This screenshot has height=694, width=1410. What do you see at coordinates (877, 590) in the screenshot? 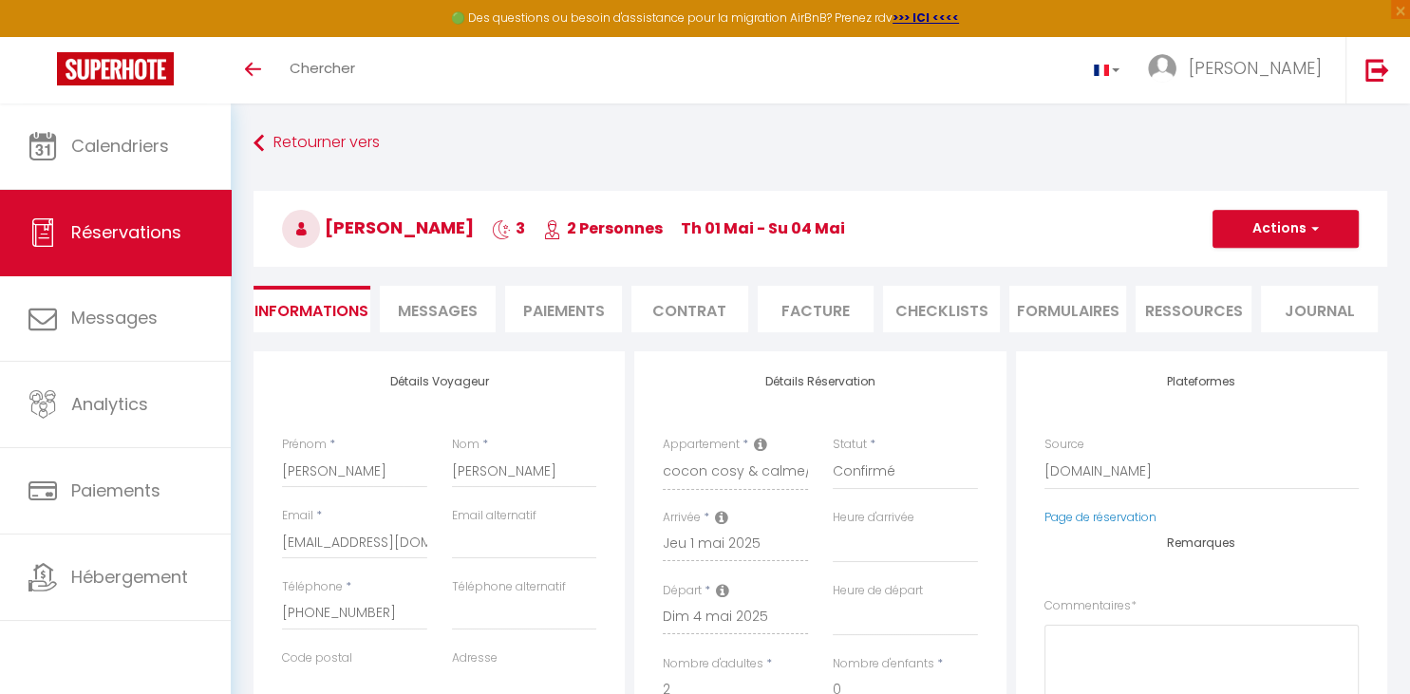
I see `label: Heure de départ` at bounding box center [877, 590].